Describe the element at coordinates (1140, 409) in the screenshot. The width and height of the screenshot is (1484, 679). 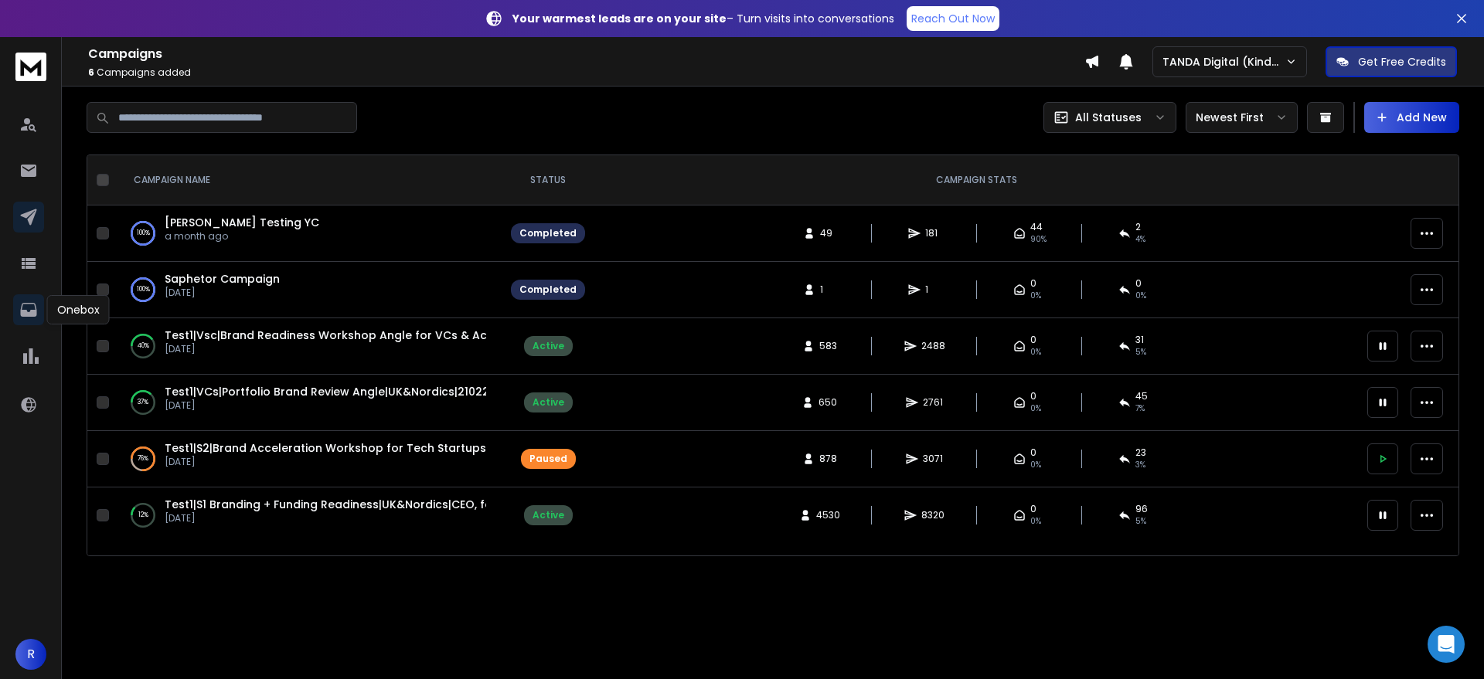
I see `span: 7 %` at that location.